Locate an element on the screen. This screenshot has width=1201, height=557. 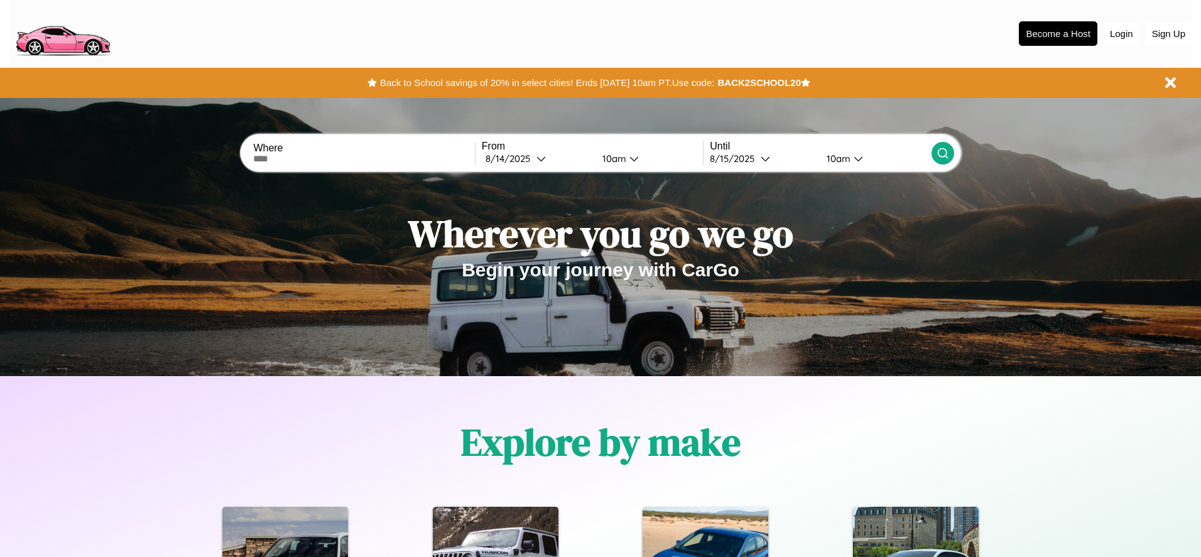
div: 8 / 14 / 2025 is located at coordinates (511, 158).